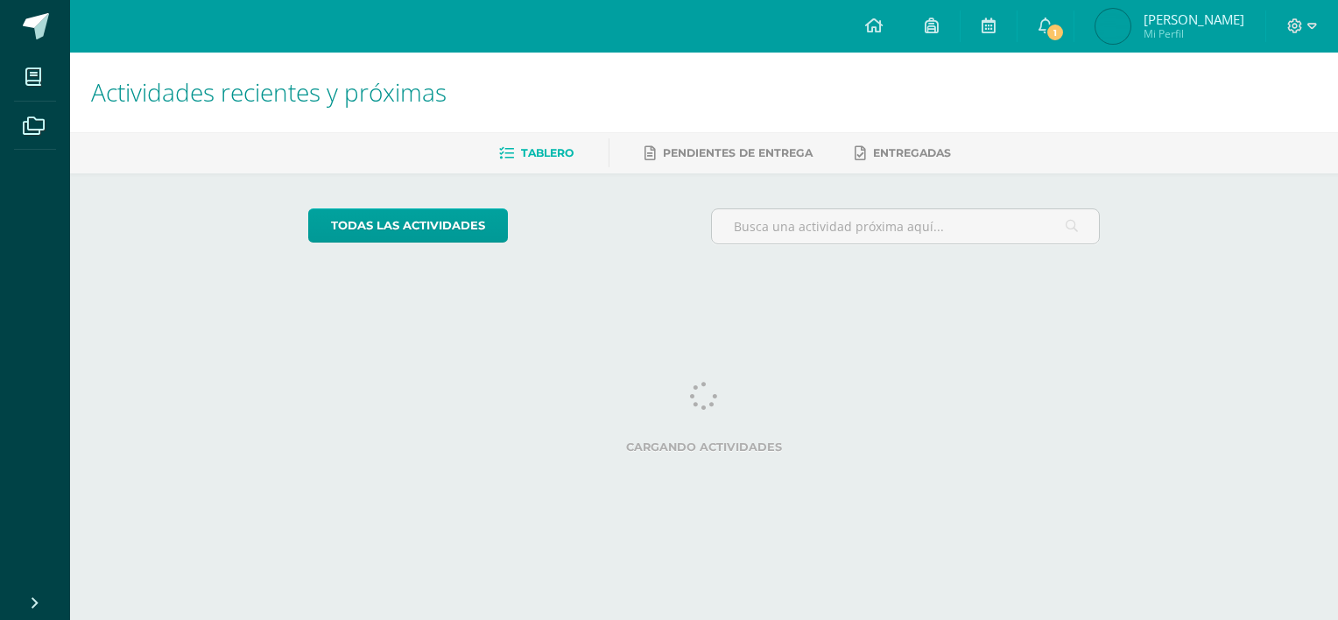  I want to click on a: Pendientes de entrega, so click(729, 153).